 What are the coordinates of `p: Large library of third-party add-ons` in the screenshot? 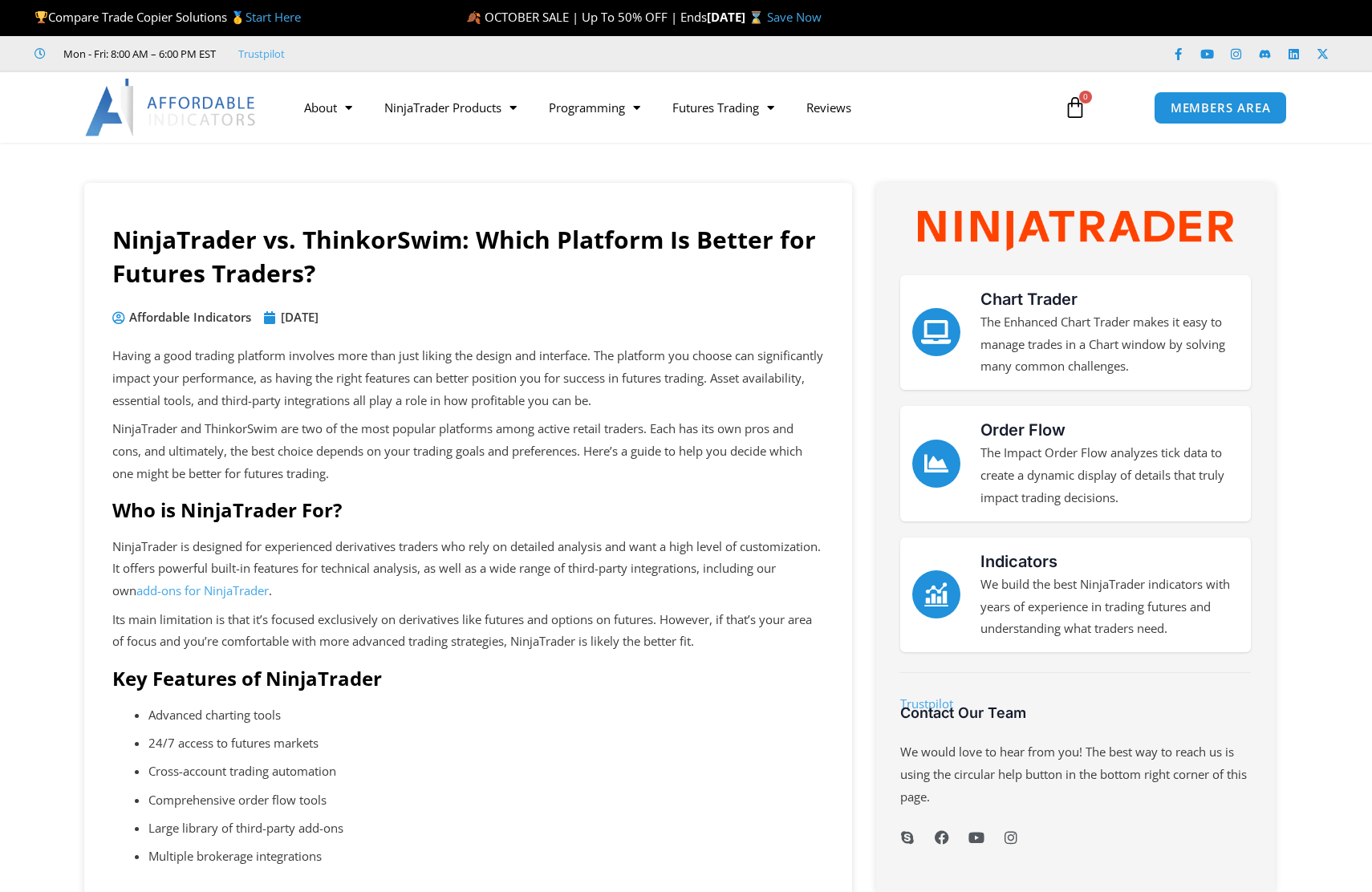 It's located at (487, 829).